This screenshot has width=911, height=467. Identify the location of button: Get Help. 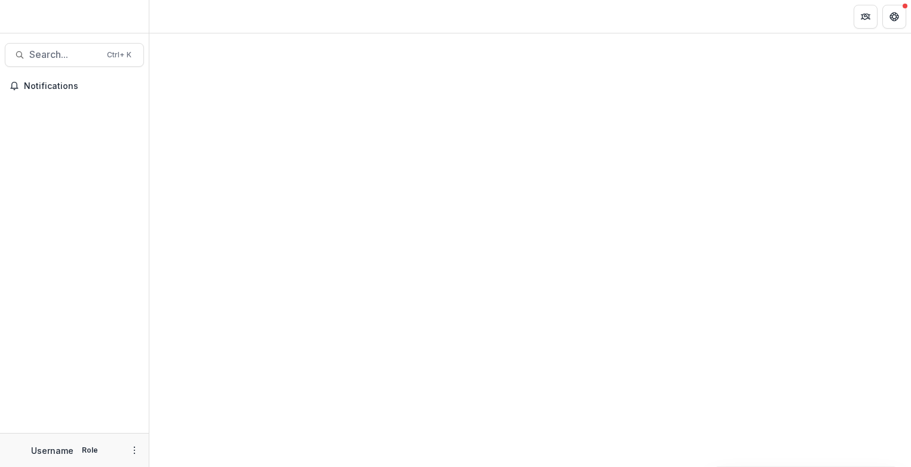
(894, 17).